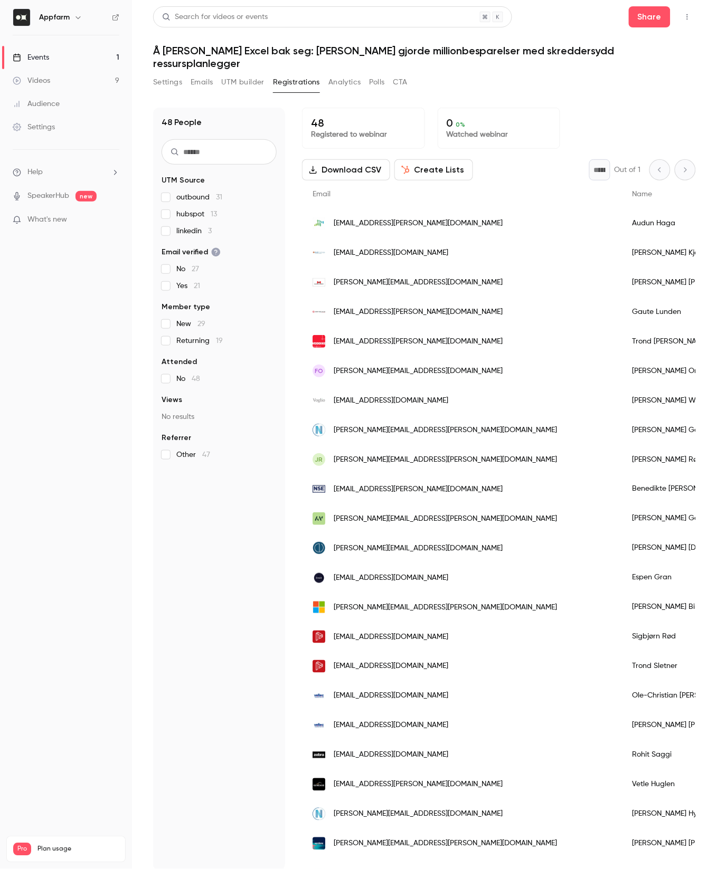 This screenshot has width=717, height=869. Describe the element at coordinates (31, 81) in the screenshot. I see `div: Videos` at that location.